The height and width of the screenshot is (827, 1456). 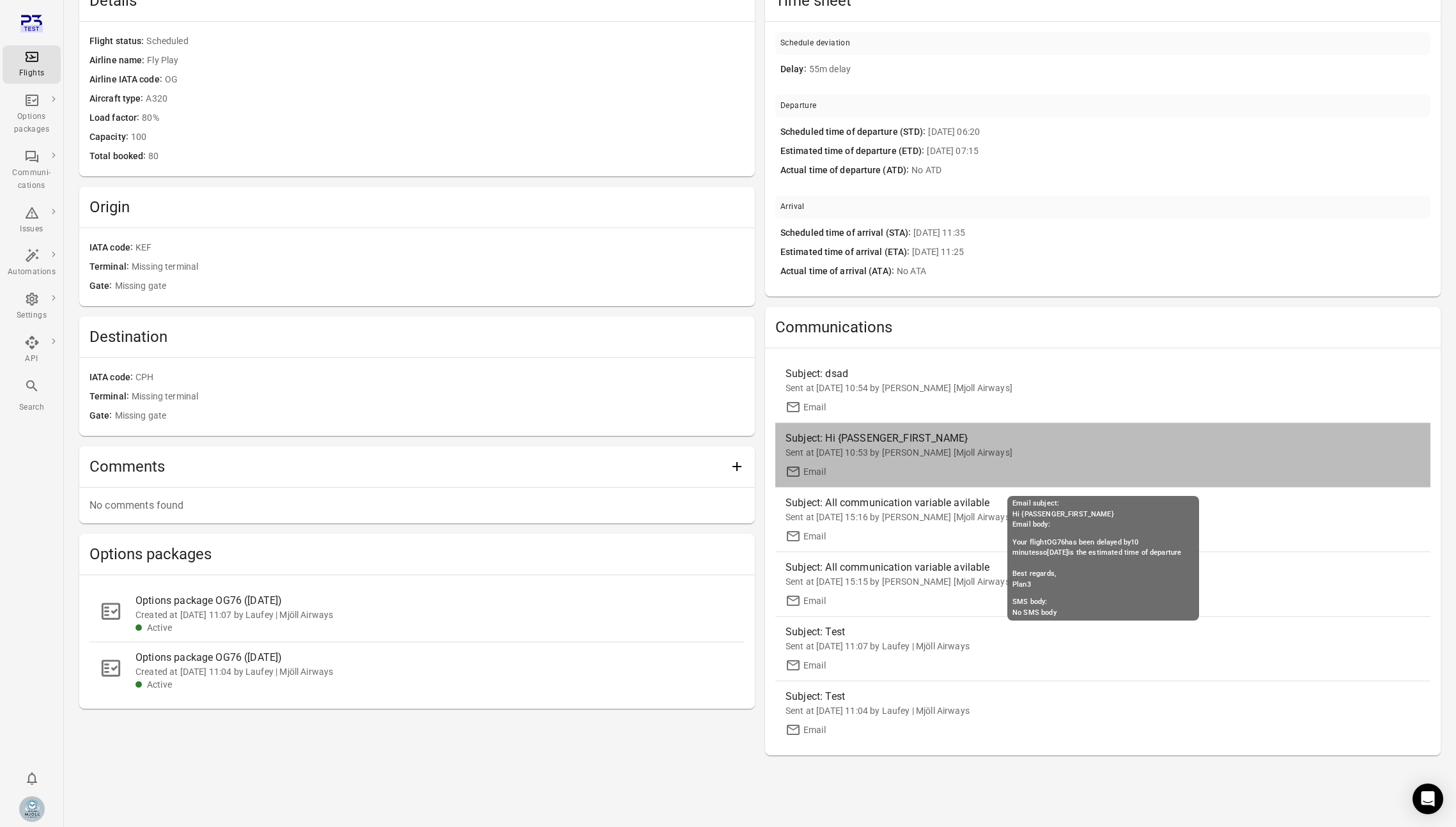 What do you see at coordinates (32, 114) in the screenshot?
I see `a: Options packages` at bounding box center [32, 114].